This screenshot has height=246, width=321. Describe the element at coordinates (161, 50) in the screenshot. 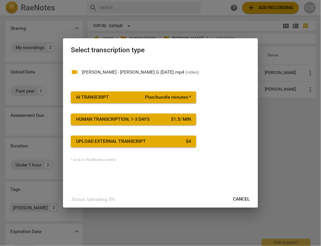

I see `h2: Select transcription type` at that location.